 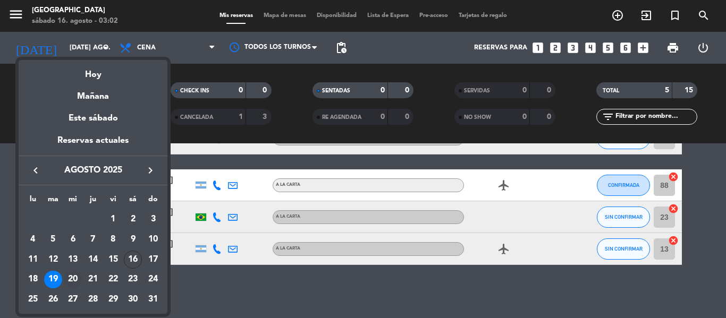 I want to click on div: 19, so click(x=53, y=280).